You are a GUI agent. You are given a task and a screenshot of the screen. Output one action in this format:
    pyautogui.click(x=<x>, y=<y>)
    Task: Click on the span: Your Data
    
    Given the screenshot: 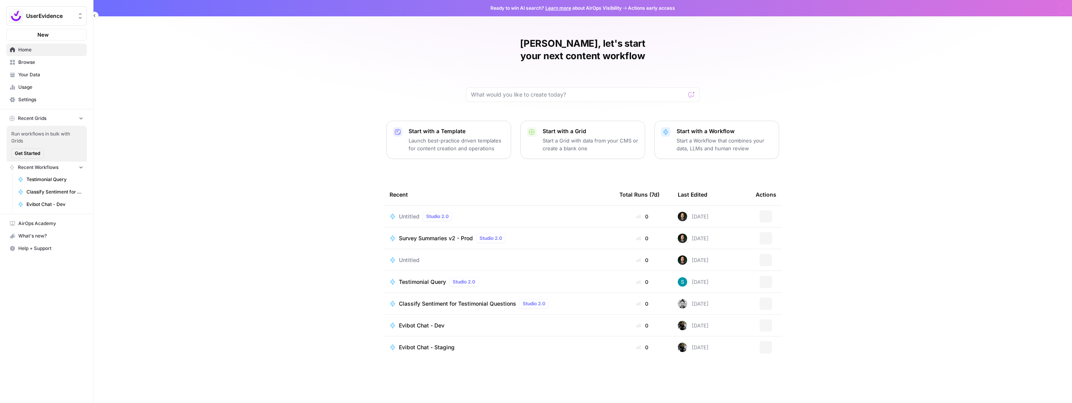 What is the action you would take?
    pyautogui.click(x=51, y=75)
    